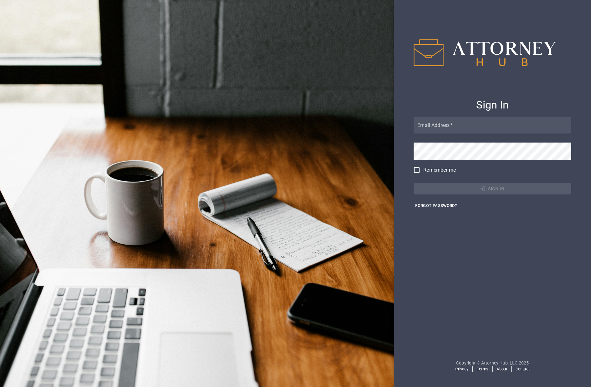 Image resolution: width=591 pixels, height=387 pixels. Describe the element at coordinates (462, 369) in the screenshot. I see `a: Privacy` at that location.